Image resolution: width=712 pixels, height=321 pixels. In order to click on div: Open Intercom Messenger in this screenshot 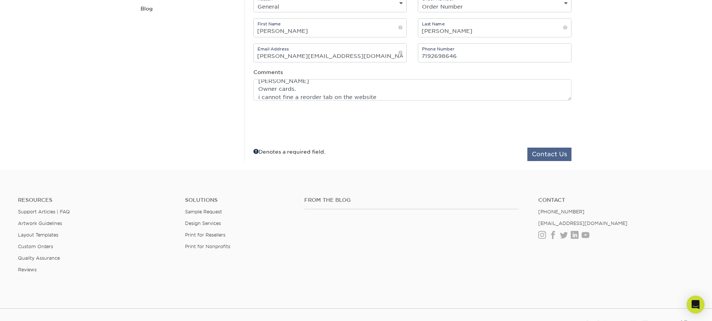, I will do `click(696, 305)`.